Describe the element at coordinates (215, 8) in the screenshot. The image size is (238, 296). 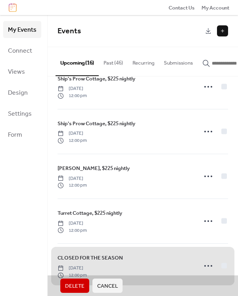
I see `span: My Account` at that location.